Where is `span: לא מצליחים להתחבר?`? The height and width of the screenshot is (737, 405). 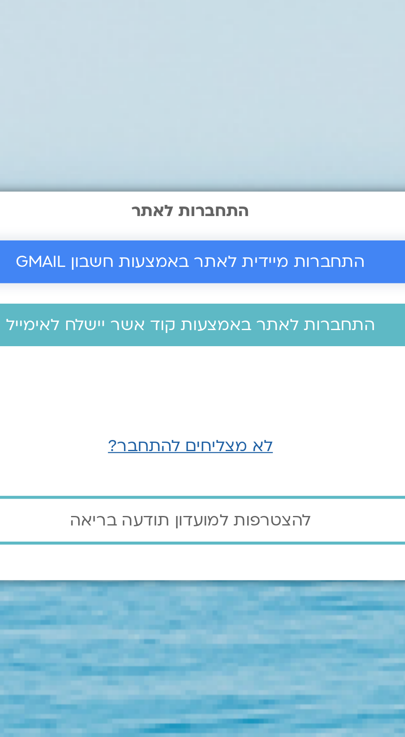 span: לא מצליחים להתחבר? is located at coordinates (202, 393).